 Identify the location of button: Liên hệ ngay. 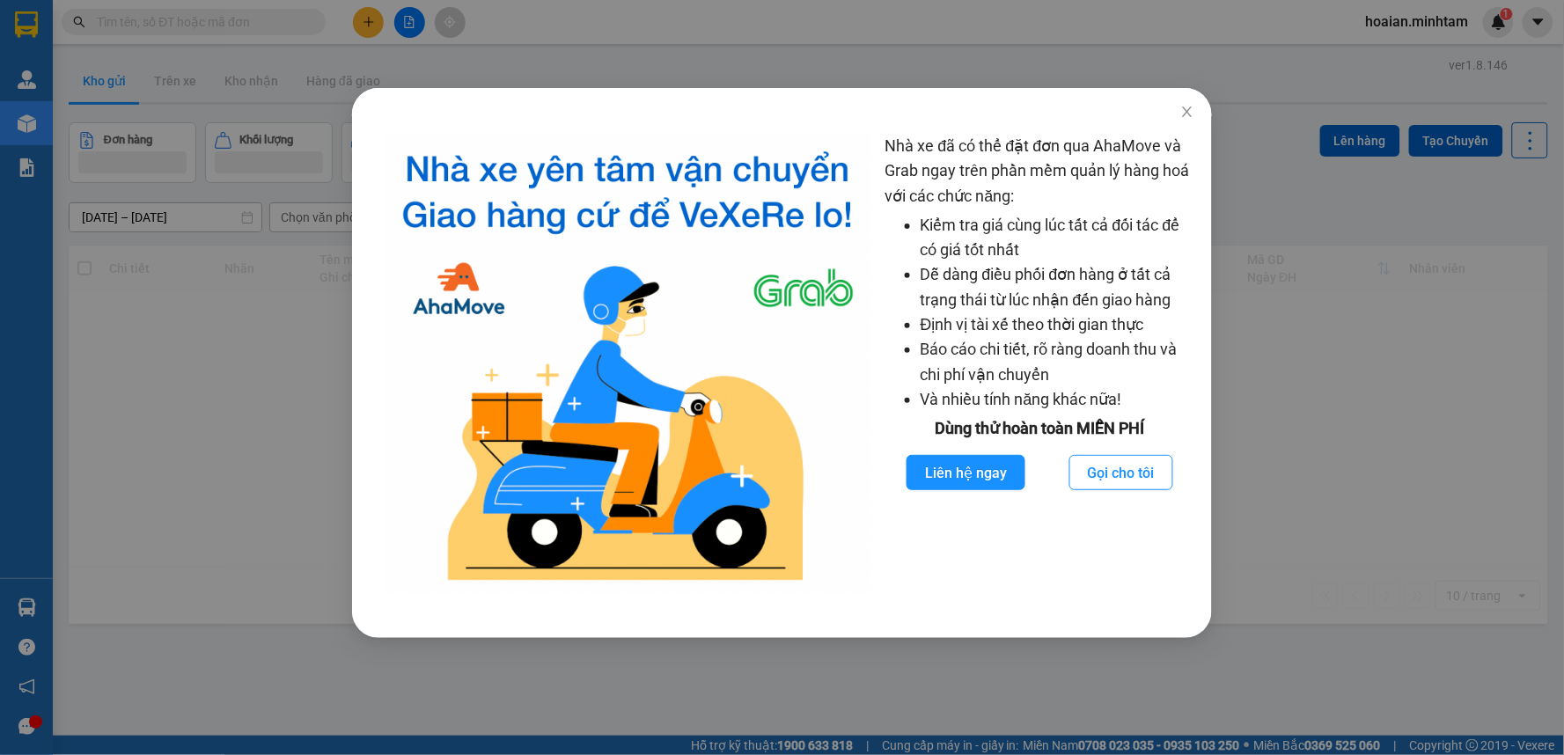
(966, 473).